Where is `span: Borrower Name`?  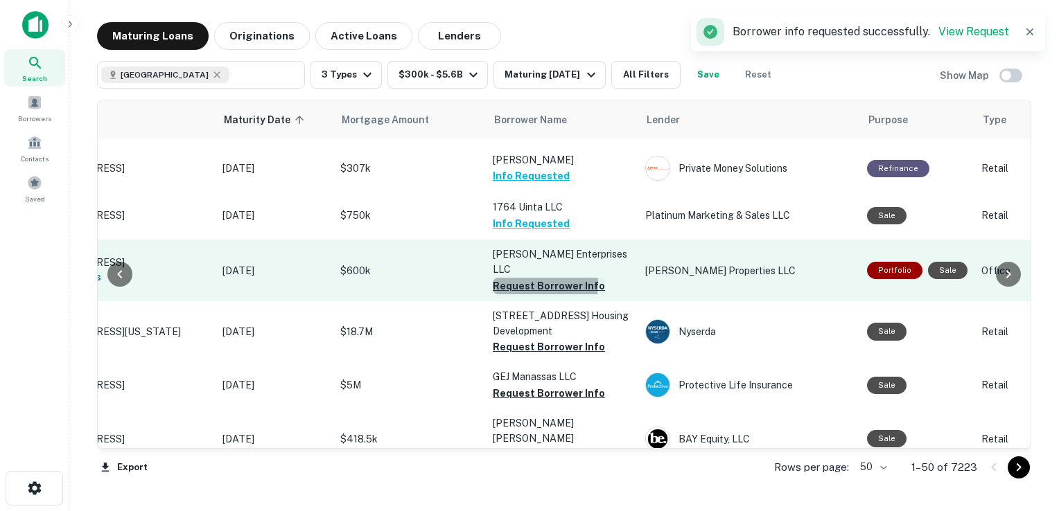
span: Borrower Name is located at coordinates (530, 120).